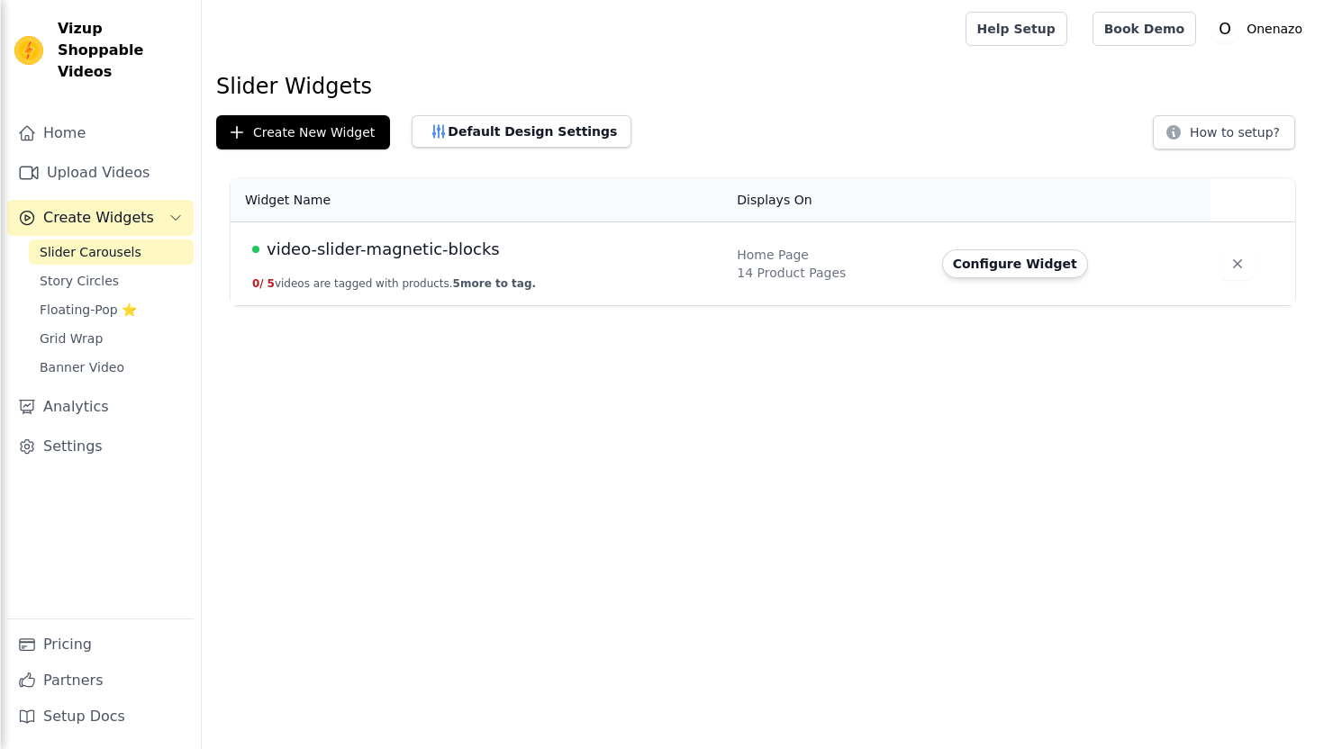 This screenshot has width=1324, height=749. What do you see at coordinates (88, 310) in the screenshot?
I see `span: Floating-Pop ⭐` at bounding box center [88, 310].